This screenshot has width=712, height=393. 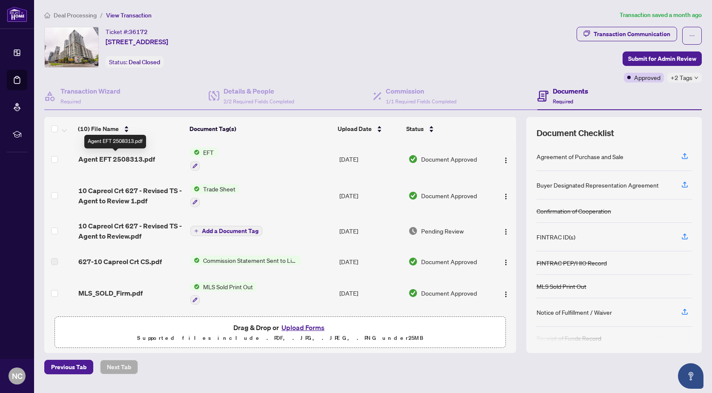 I want to click on h4: Transaction Wizard, so click(x=90, y=91).